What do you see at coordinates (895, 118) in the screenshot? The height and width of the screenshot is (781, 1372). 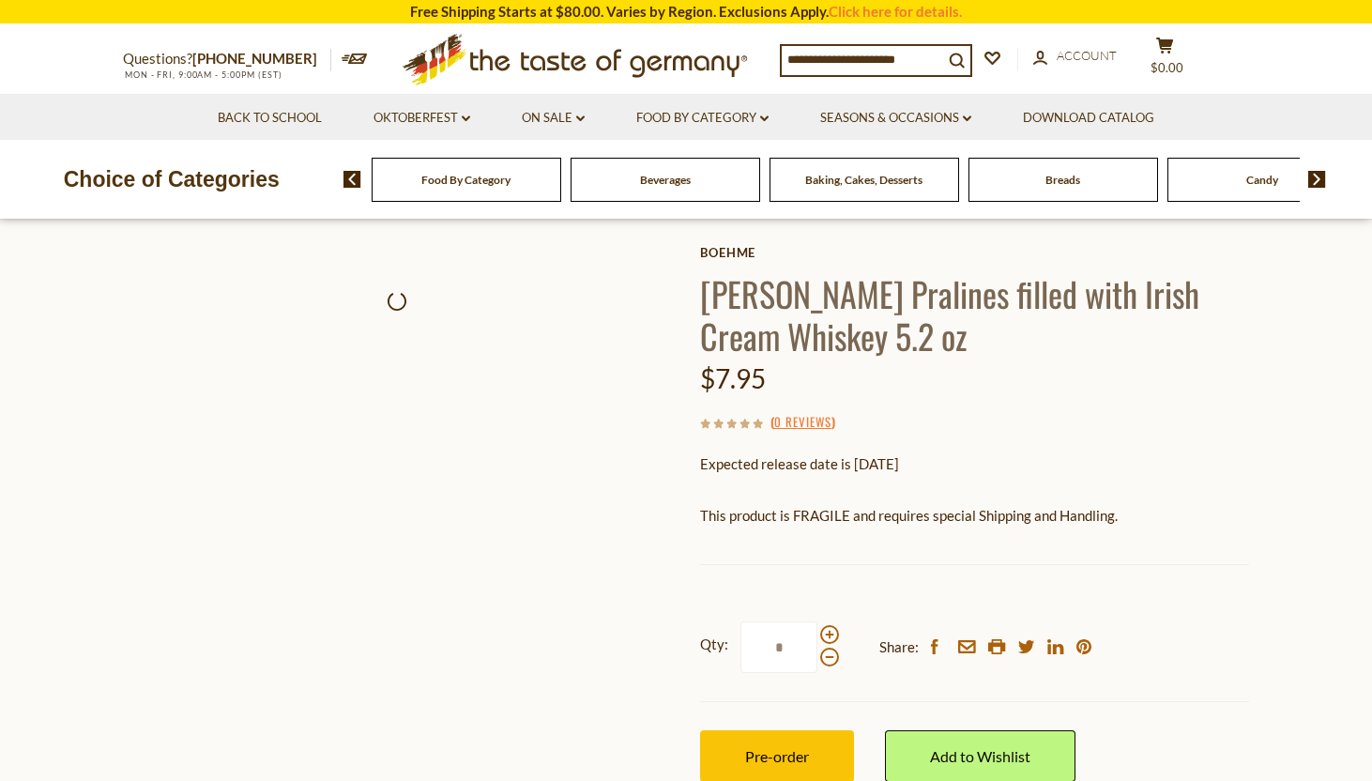 I see `a: Seasons & Occasions` at bounding box center [895, 118].